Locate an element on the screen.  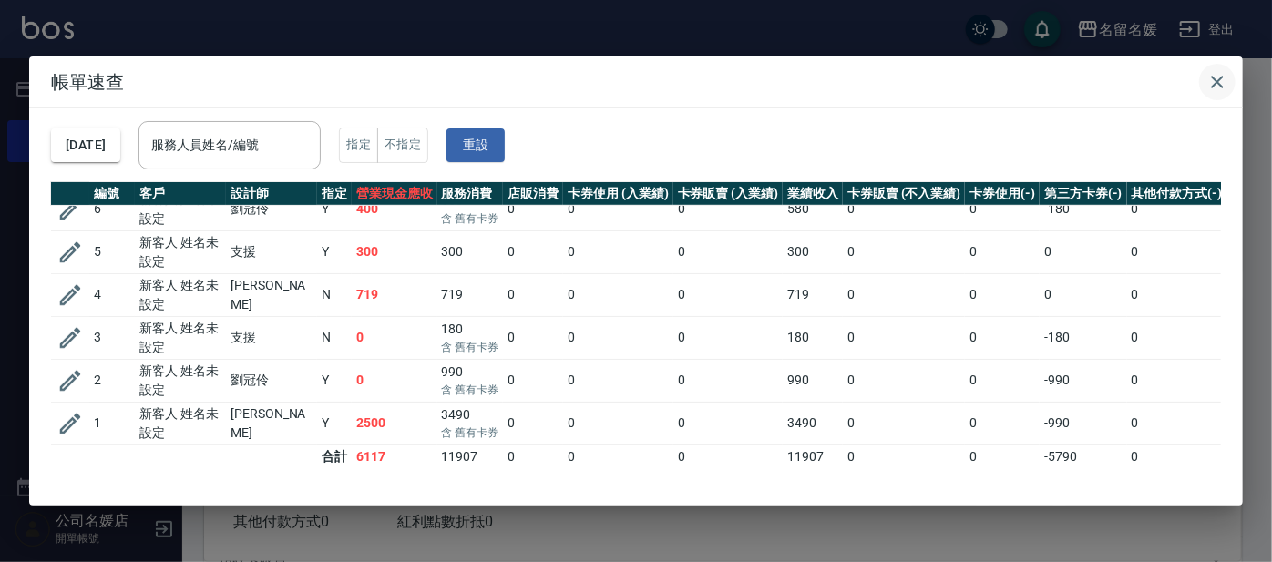
td: 3 is located at coordinates (112, 337).